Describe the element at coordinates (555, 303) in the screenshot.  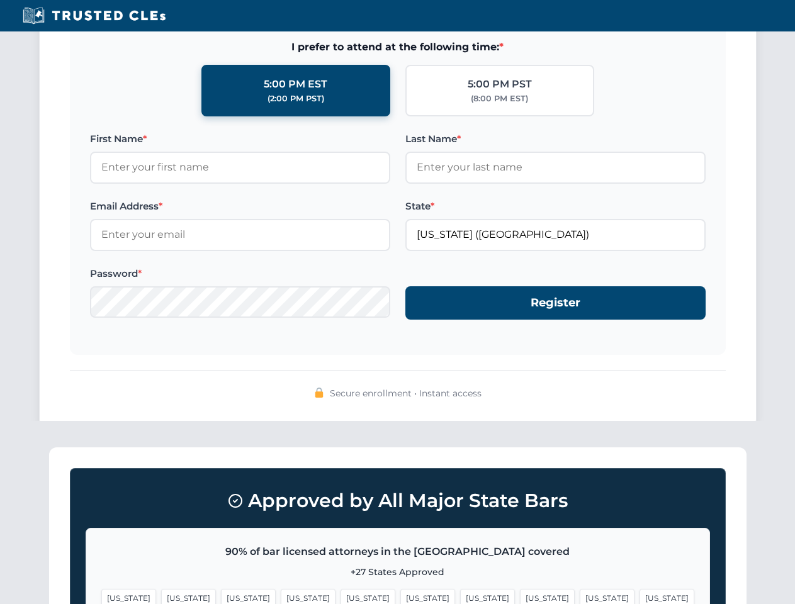
I see `button: Register` at that location.